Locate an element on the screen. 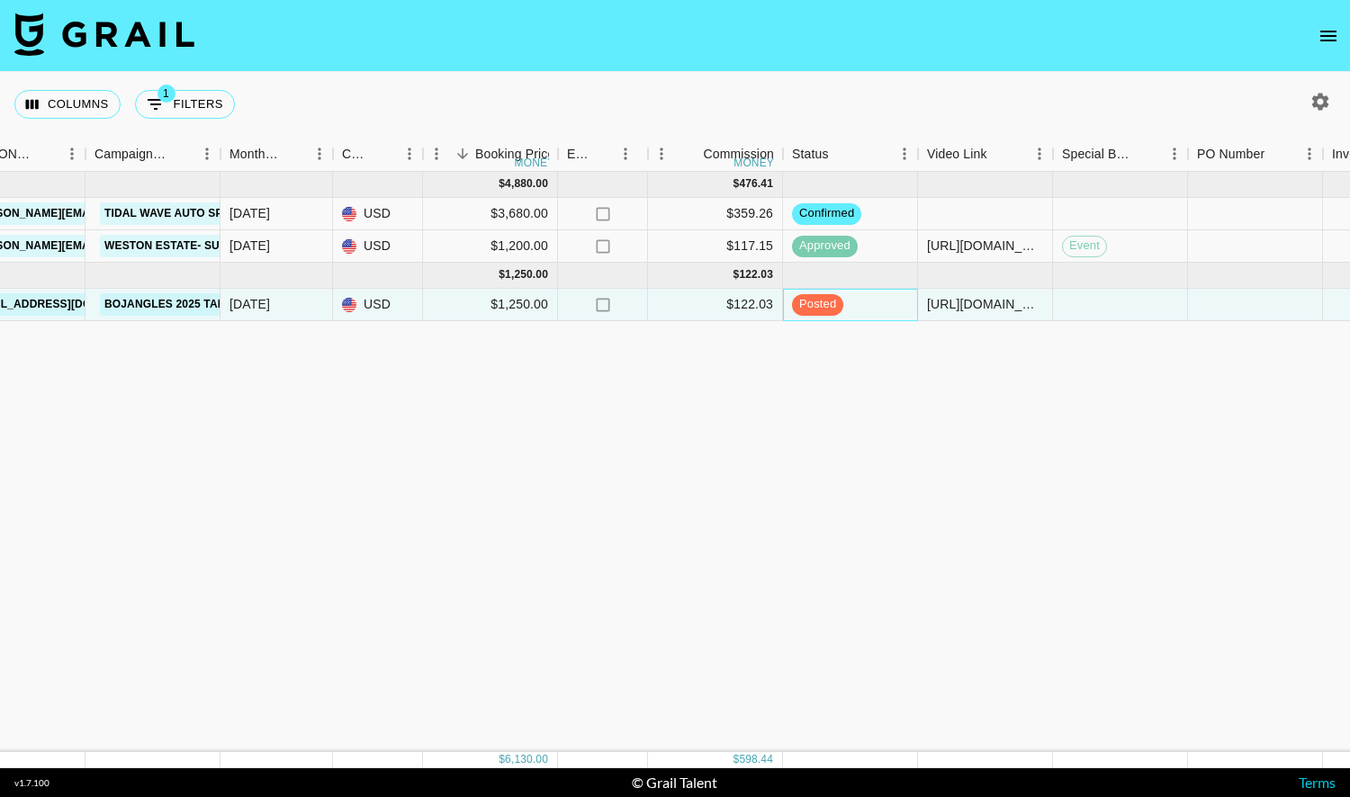  a: Terms is located at coordinates (1316, 782).